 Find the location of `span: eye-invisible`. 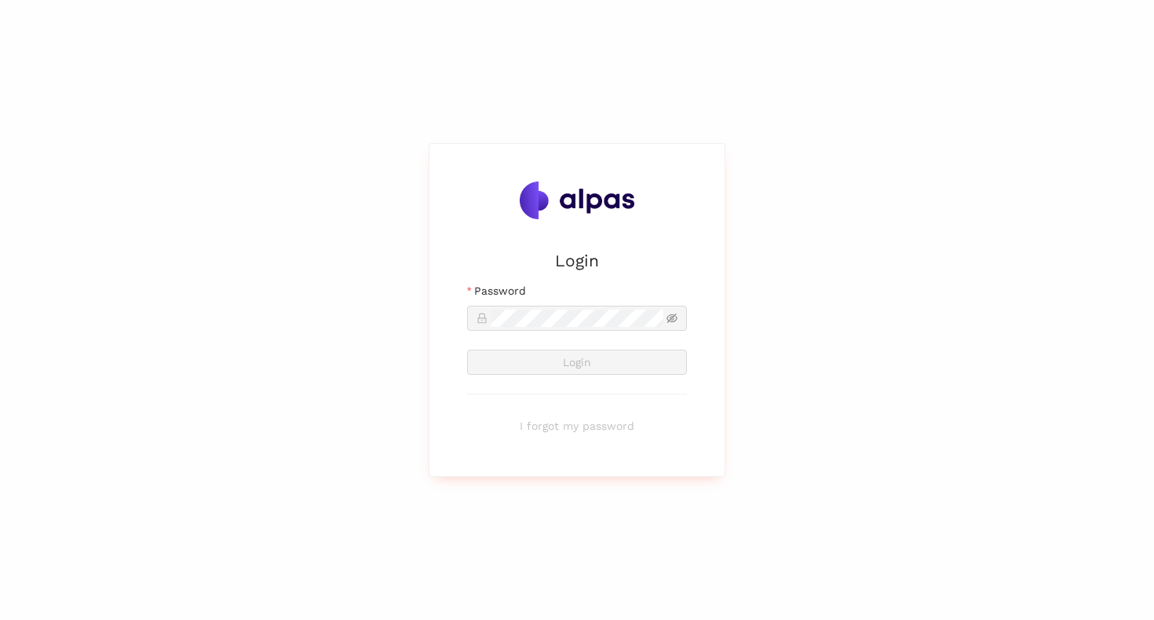

span: eye-invisible is located at coordinates (672, 318).